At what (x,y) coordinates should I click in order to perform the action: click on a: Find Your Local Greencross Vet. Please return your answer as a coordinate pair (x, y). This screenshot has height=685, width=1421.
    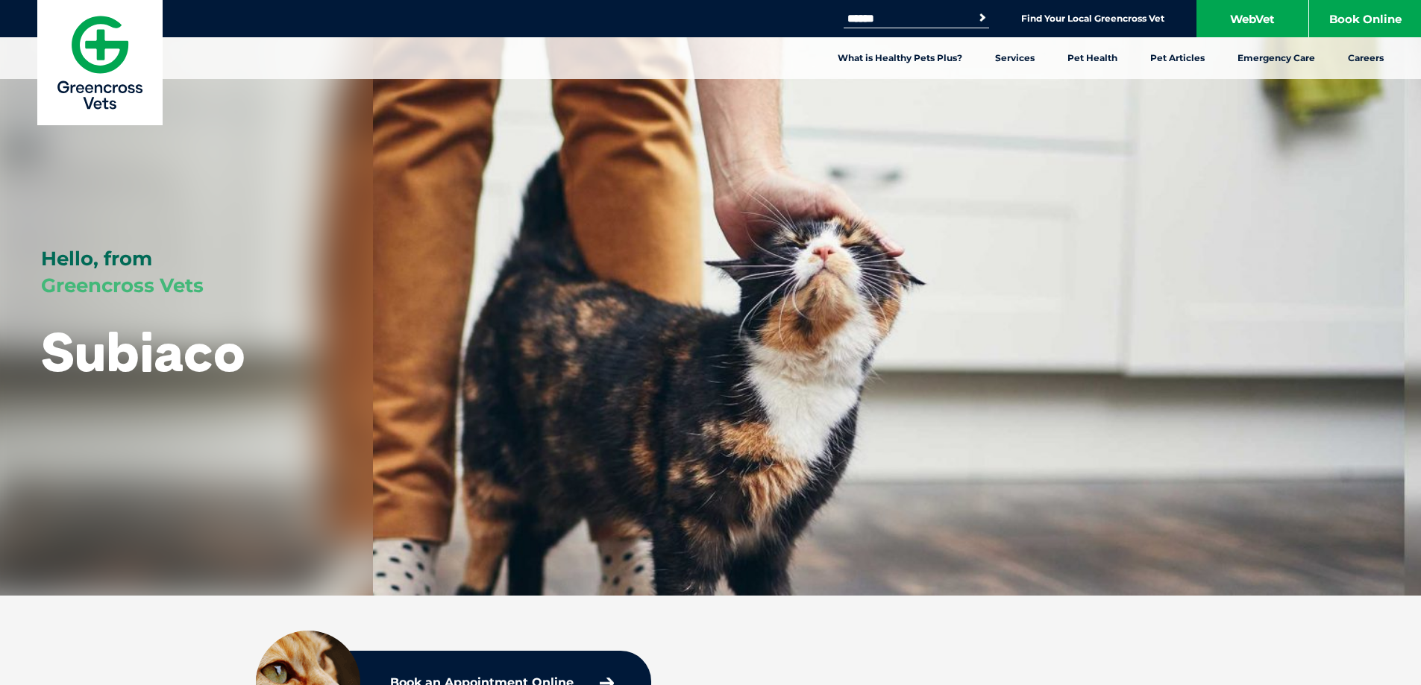
    Looking at the image, I should click on (1092, 19).